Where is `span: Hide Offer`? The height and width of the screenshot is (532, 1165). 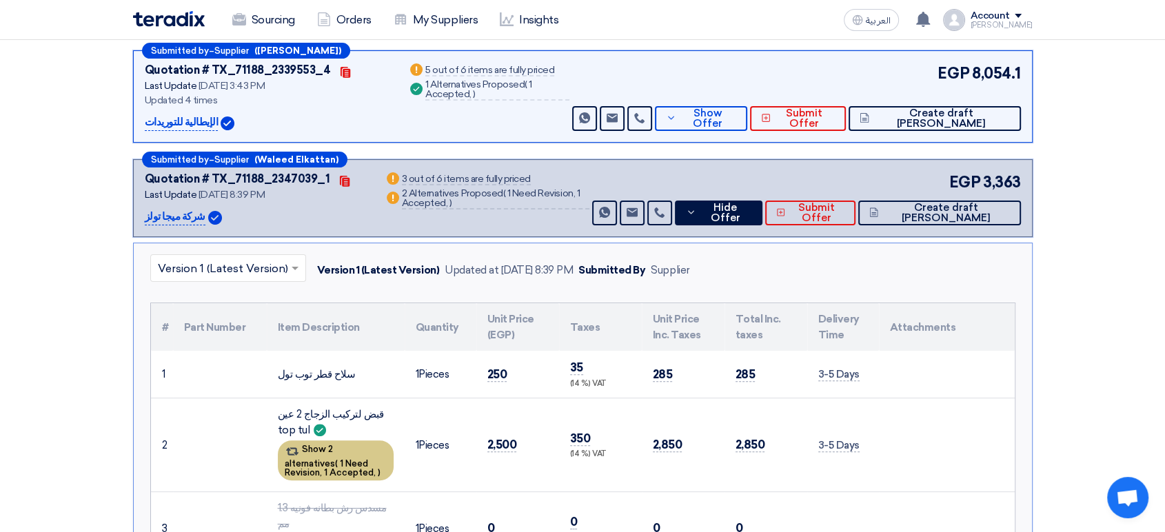
span: Hide Offer is located at coordinates (725, 213).